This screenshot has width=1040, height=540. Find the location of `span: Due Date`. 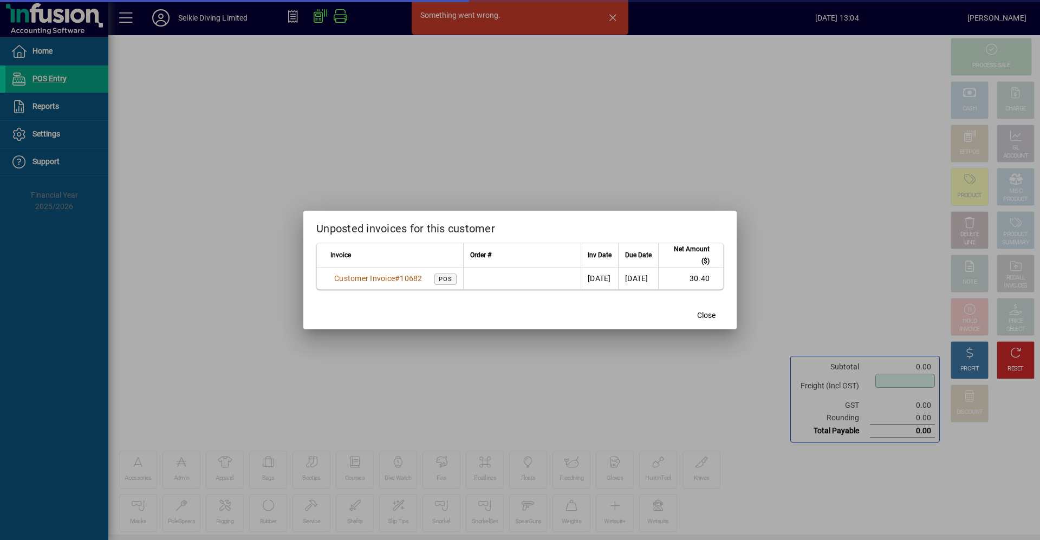

span: Due Date is located at coordinates (638, 255).